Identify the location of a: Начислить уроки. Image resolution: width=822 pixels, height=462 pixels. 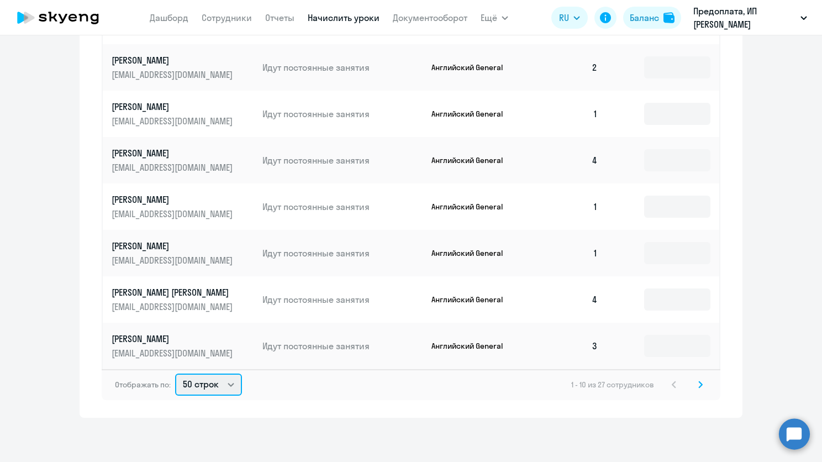
(344, 18).